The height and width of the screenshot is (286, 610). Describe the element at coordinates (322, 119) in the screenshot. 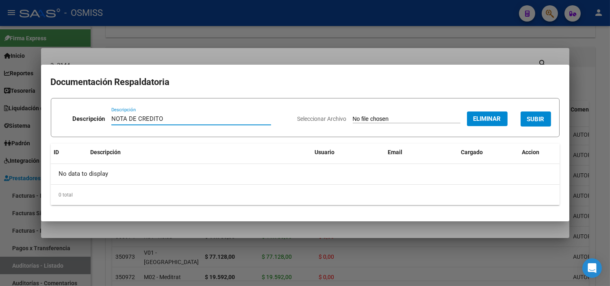

I see `span: Seleccionar Archivo` at that location.